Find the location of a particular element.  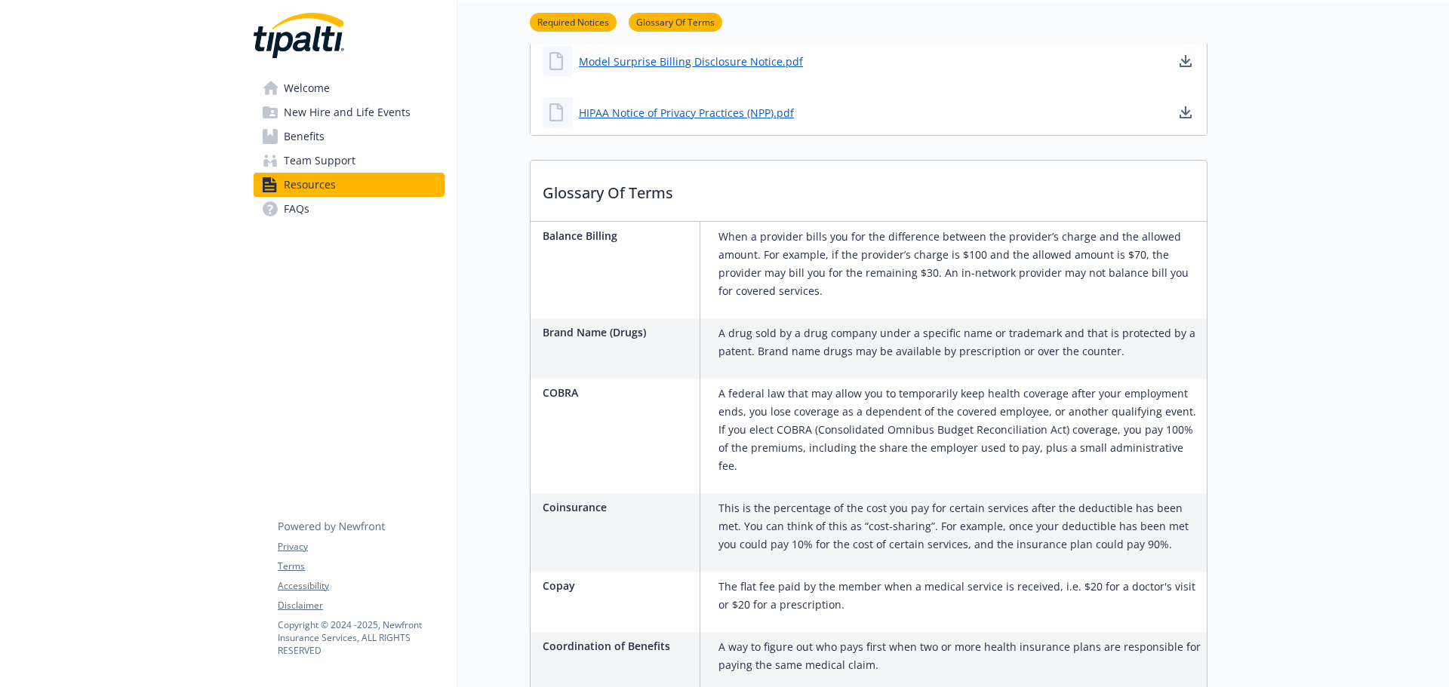

a: Privacy is located at coordinates (361, 547).